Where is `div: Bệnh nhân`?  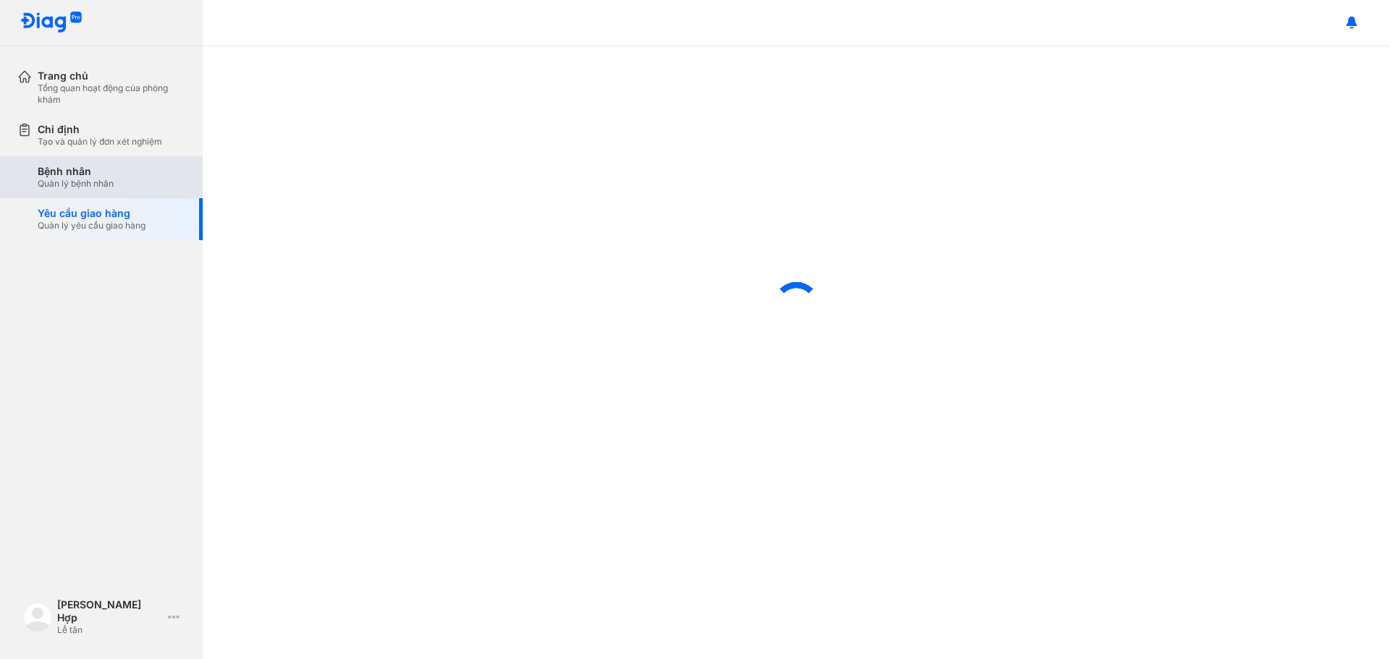 div: Bệnh nhân is located at coordinates (75, 172).